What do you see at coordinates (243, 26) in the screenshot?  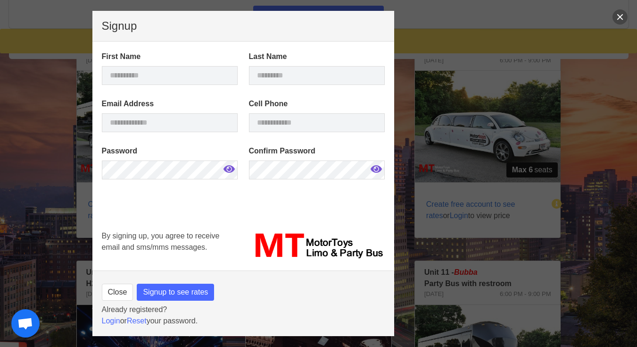 I see `p: Signup` at bounding box center [243, 26].